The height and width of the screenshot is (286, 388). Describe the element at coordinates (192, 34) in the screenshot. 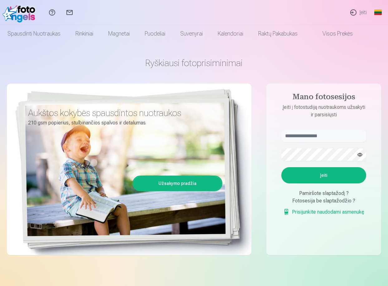

I see `a: Suvenyrai` at that location.